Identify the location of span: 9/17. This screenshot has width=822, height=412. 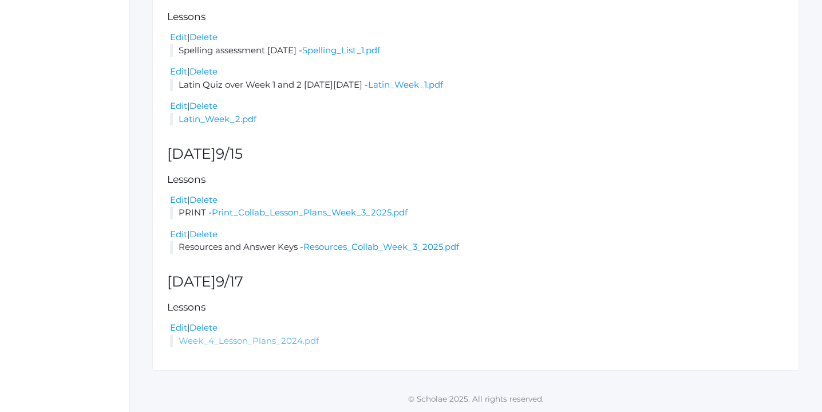
(230, 281).